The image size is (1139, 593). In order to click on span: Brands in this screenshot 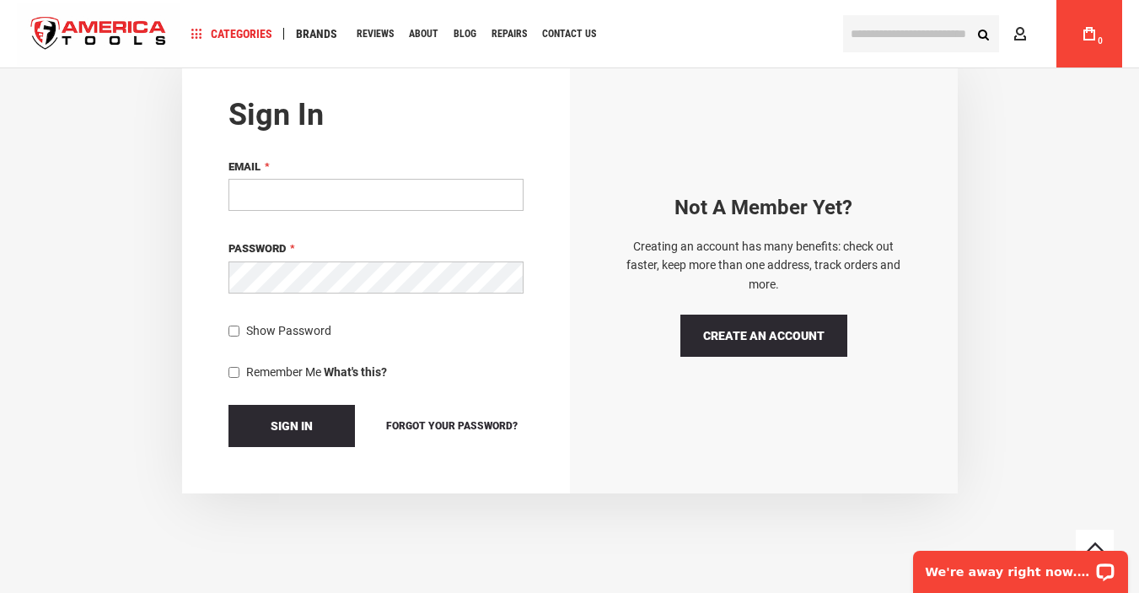, I will do `click(316, 34)`.